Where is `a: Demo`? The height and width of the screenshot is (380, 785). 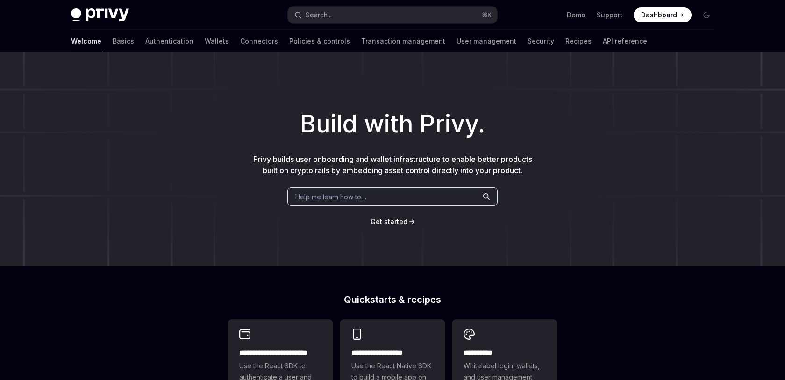
a: Demo is located at coordinates (576, 15).